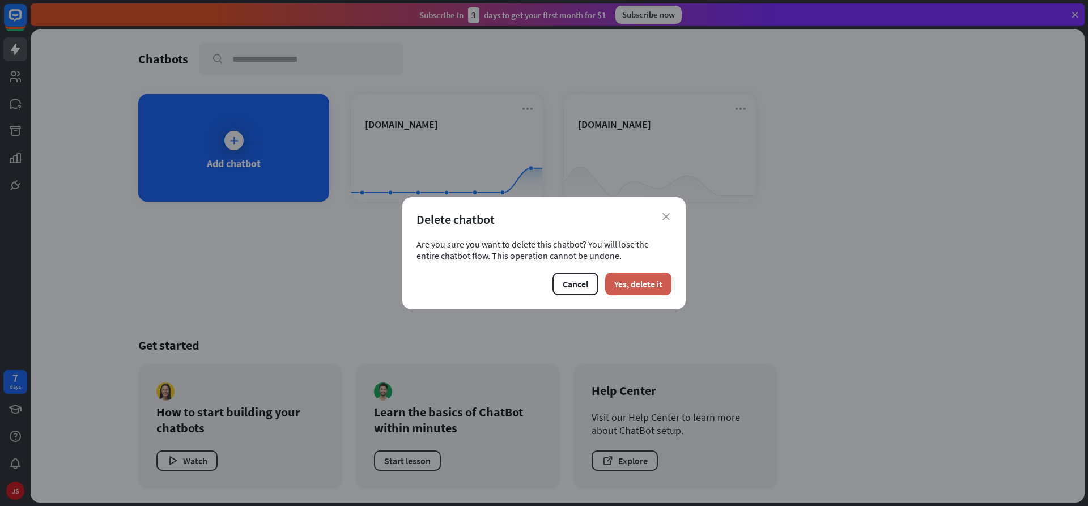 The image size is (1088, 506). What do you see at coordinates (544, 219) in the screenshot?
I see `div: Delete chatbot` at bounding box center [544, 219].